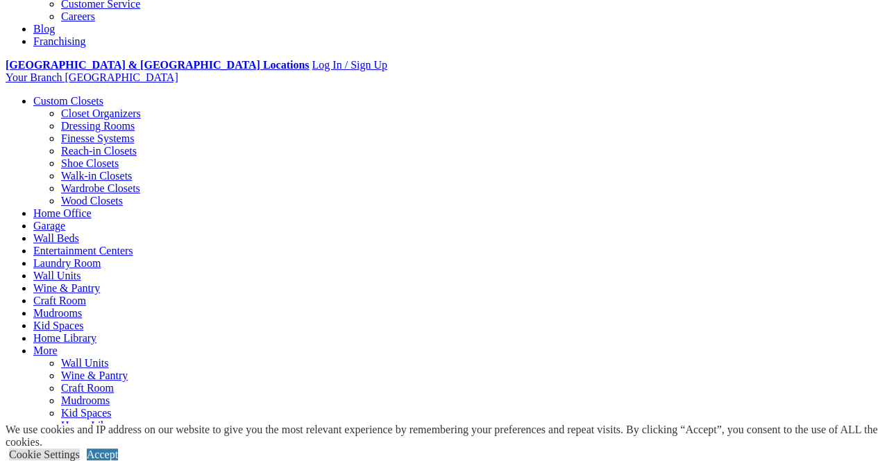 This screenshot has width=878, height=461. I want to click on a: Garage, so click(49, 226).